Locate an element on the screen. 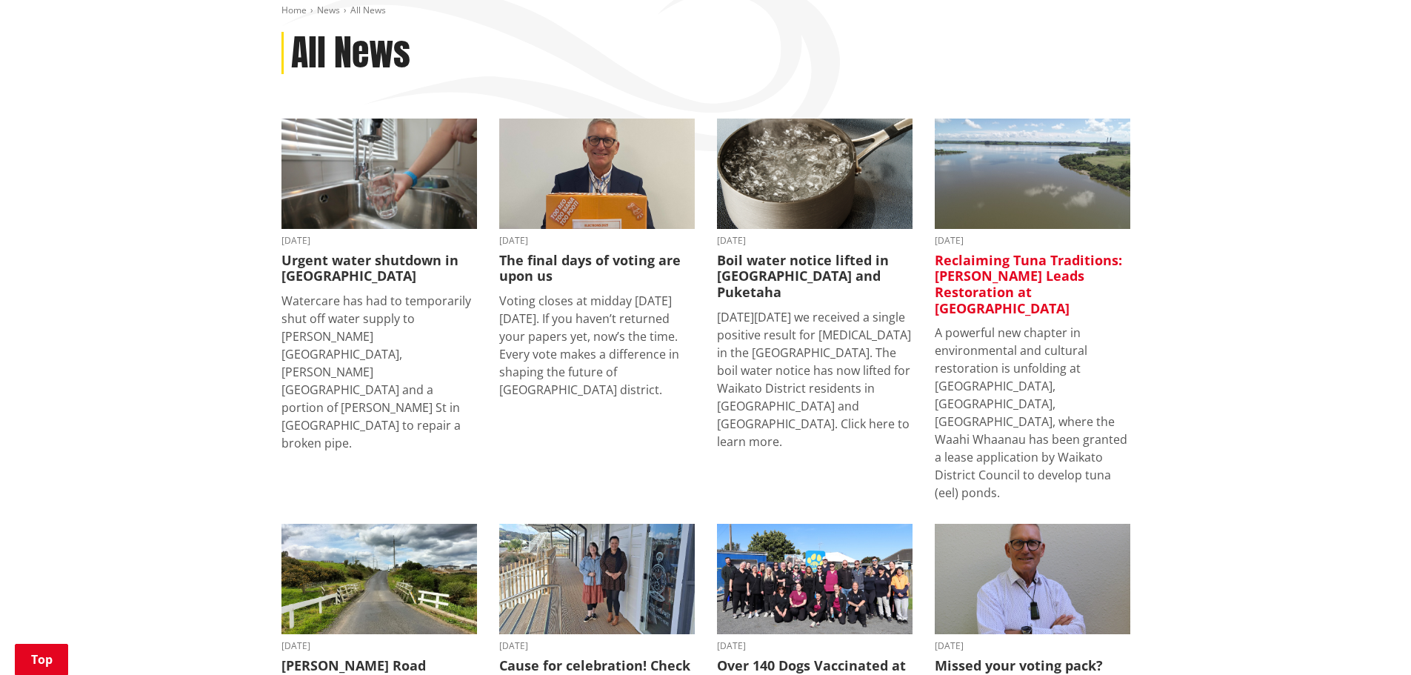 This screenshot has width=1411, height=675. a: Top is located at coordinates (41, 659).